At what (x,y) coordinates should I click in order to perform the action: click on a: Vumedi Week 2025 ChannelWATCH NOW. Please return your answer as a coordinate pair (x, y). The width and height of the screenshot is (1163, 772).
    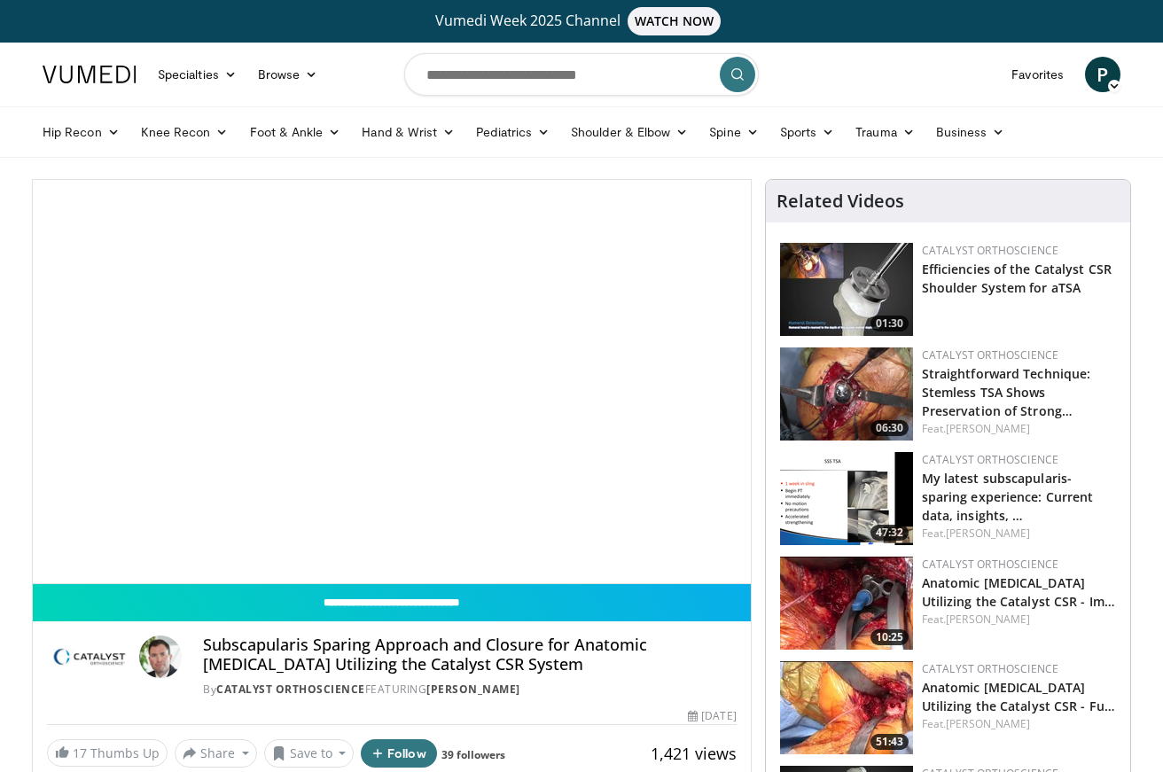
    Looking at the image, I should click on (582, 21).